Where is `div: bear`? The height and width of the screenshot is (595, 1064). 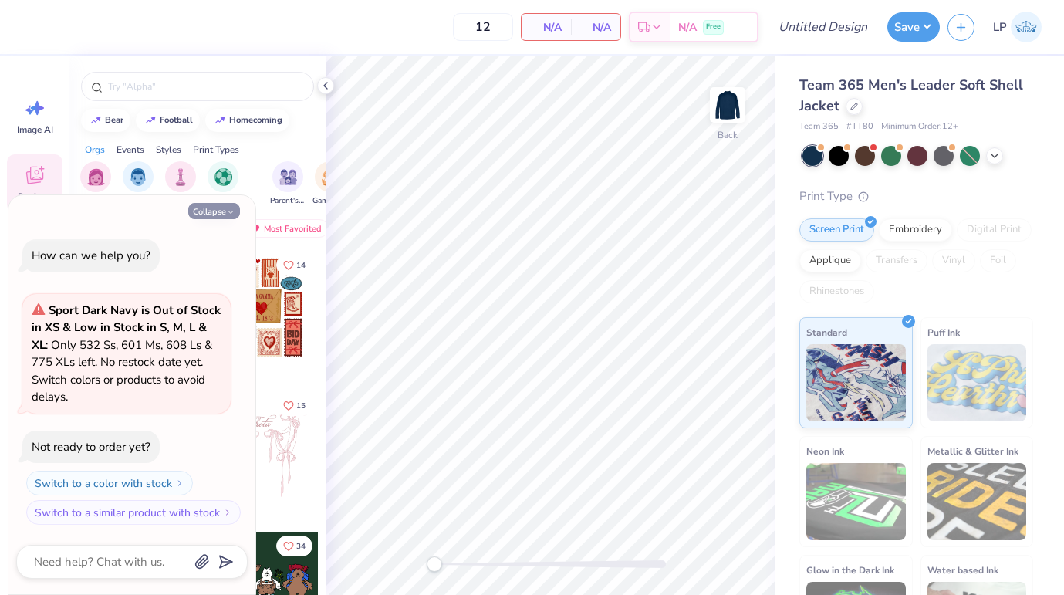 div: bear is located at coordinates (114, 120).